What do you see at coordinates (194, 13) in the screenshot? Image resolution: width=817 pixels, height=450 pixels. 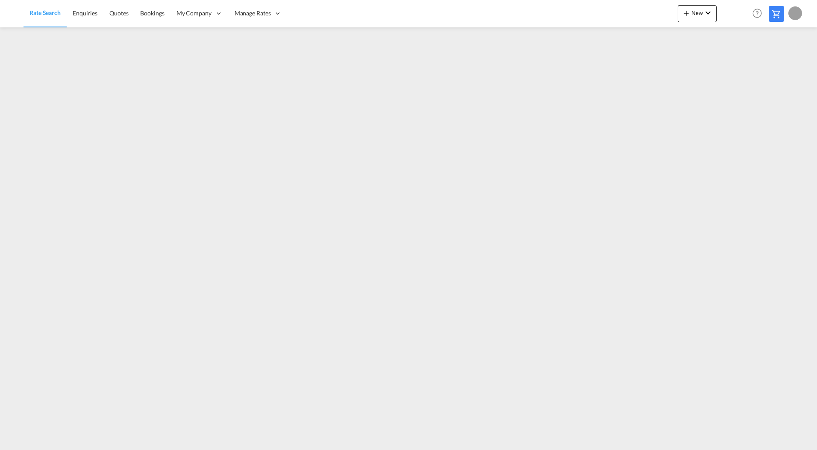 I see `span: My Company` at bounding box center [194, 13].